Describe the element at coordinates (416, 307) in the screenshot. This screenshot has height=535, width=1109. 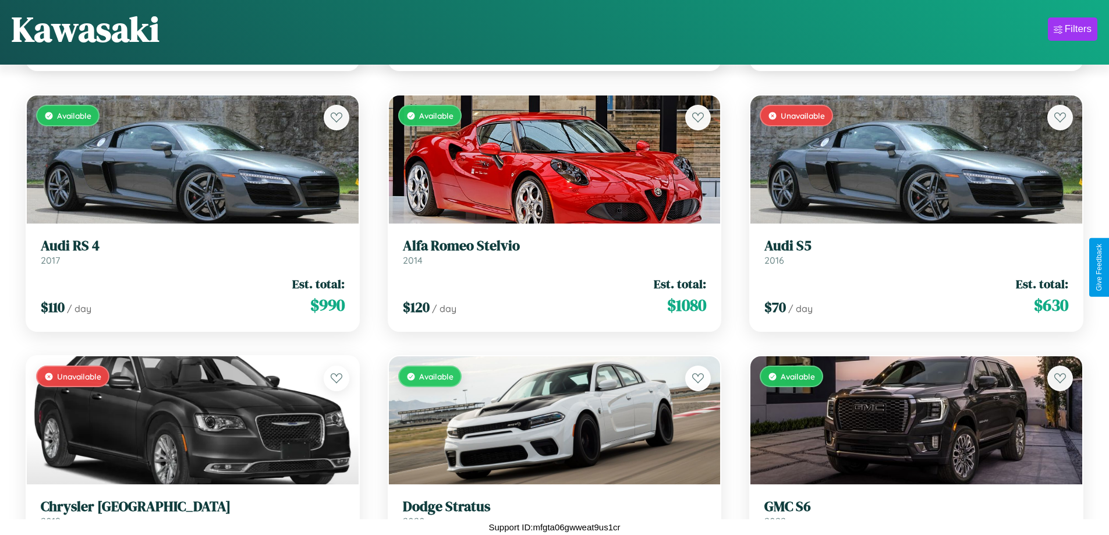
I see `span: $ 120` at that location.